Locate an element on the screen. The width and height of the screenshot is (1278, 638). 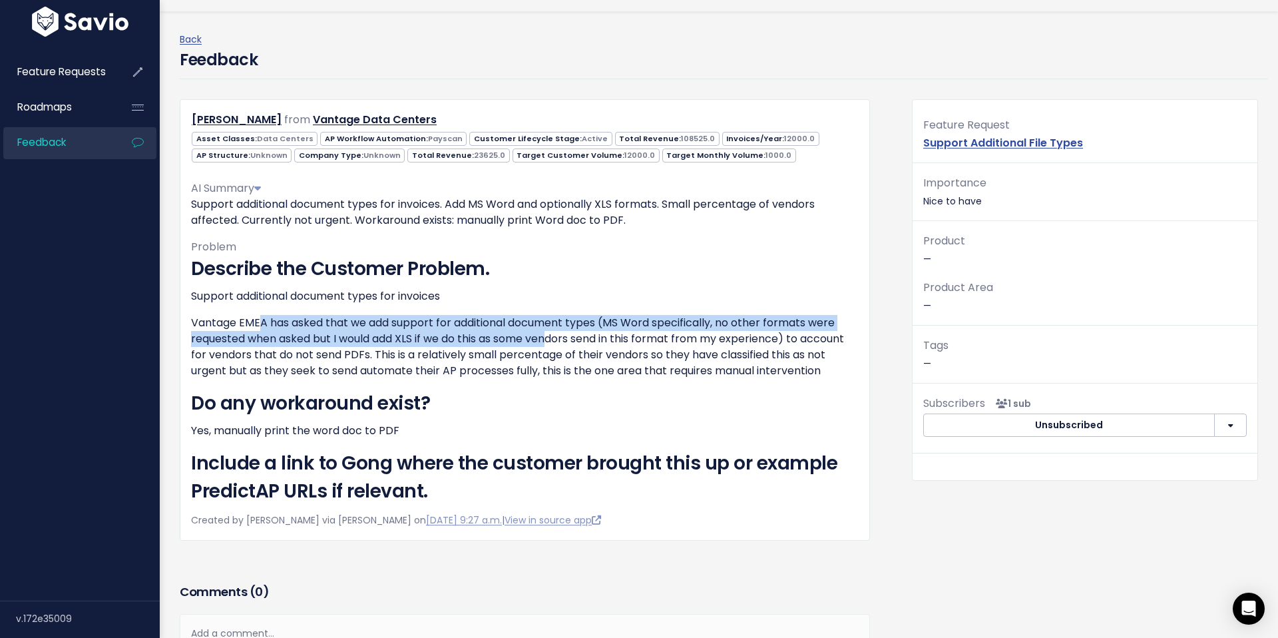
span: Problem is located at coordinates (214, 246).